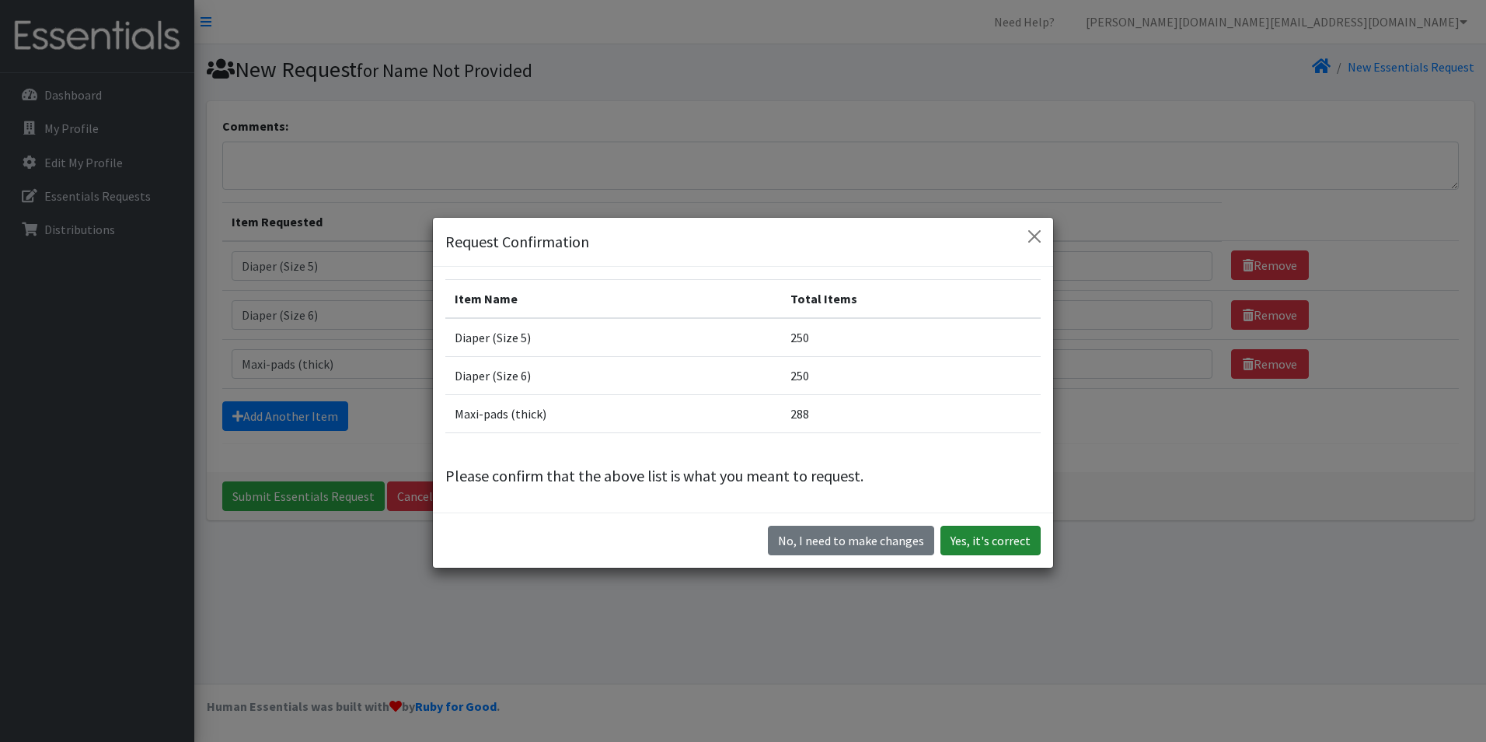 This screenshot has height=742, width=1486. What do you see at coordinates (517, 242) in the screenshot?
I see `h5: Request Confirmation` at bounding box center [517, 242].